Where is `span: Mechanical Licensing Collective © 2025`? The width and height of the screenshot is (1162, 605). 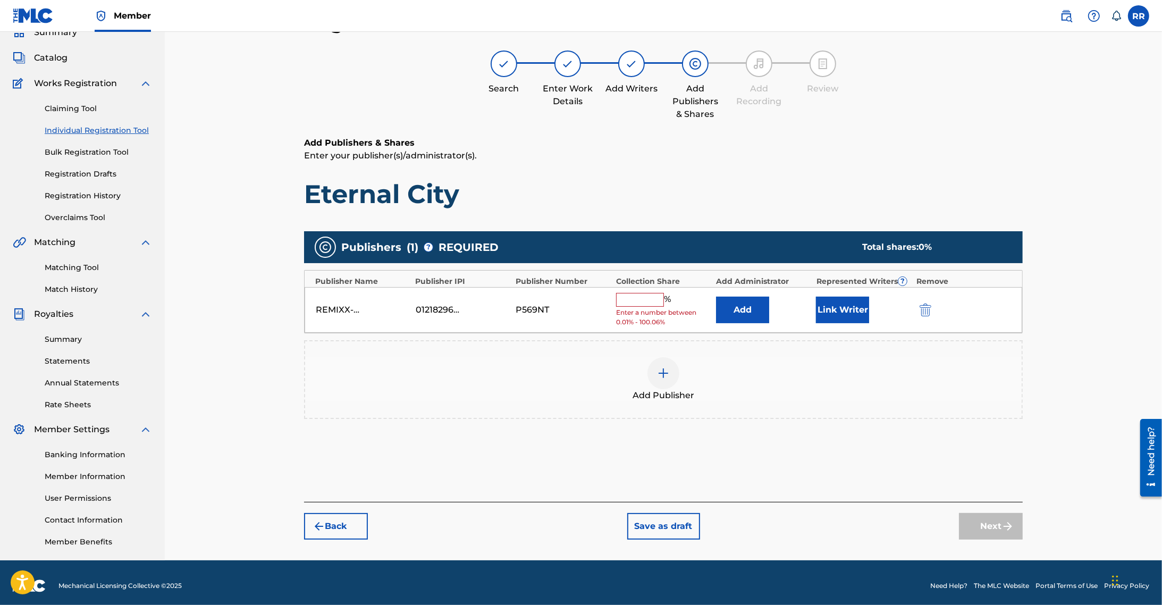
span: Mechanical Licensing Collective © 2025 is located at coordinates (120, 586).